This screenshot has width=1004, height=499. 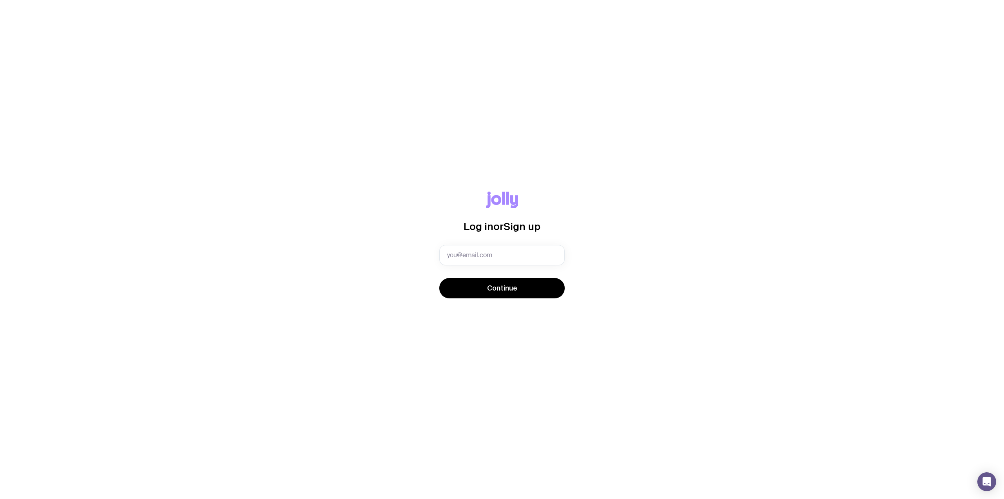 I want to click on span: Sign up, so click(x=522, y=226).